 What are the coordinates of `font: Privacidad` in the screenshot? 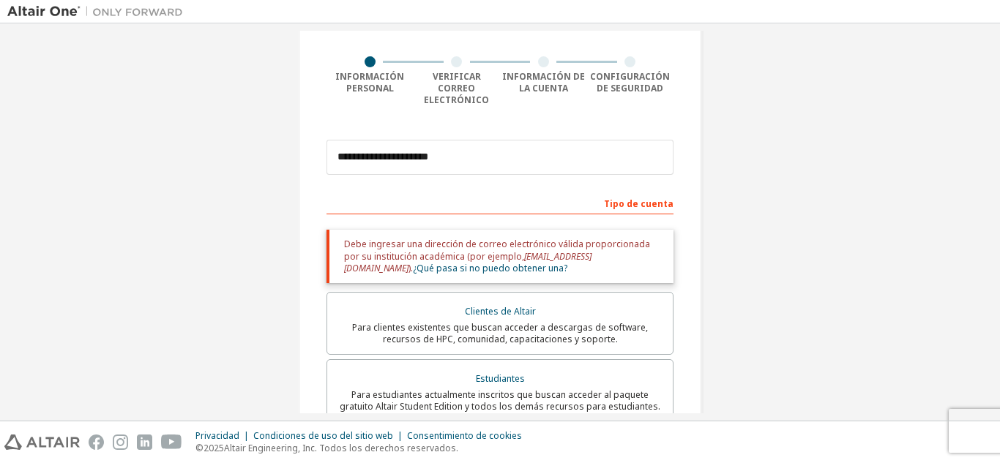 It's located at (217, 435).